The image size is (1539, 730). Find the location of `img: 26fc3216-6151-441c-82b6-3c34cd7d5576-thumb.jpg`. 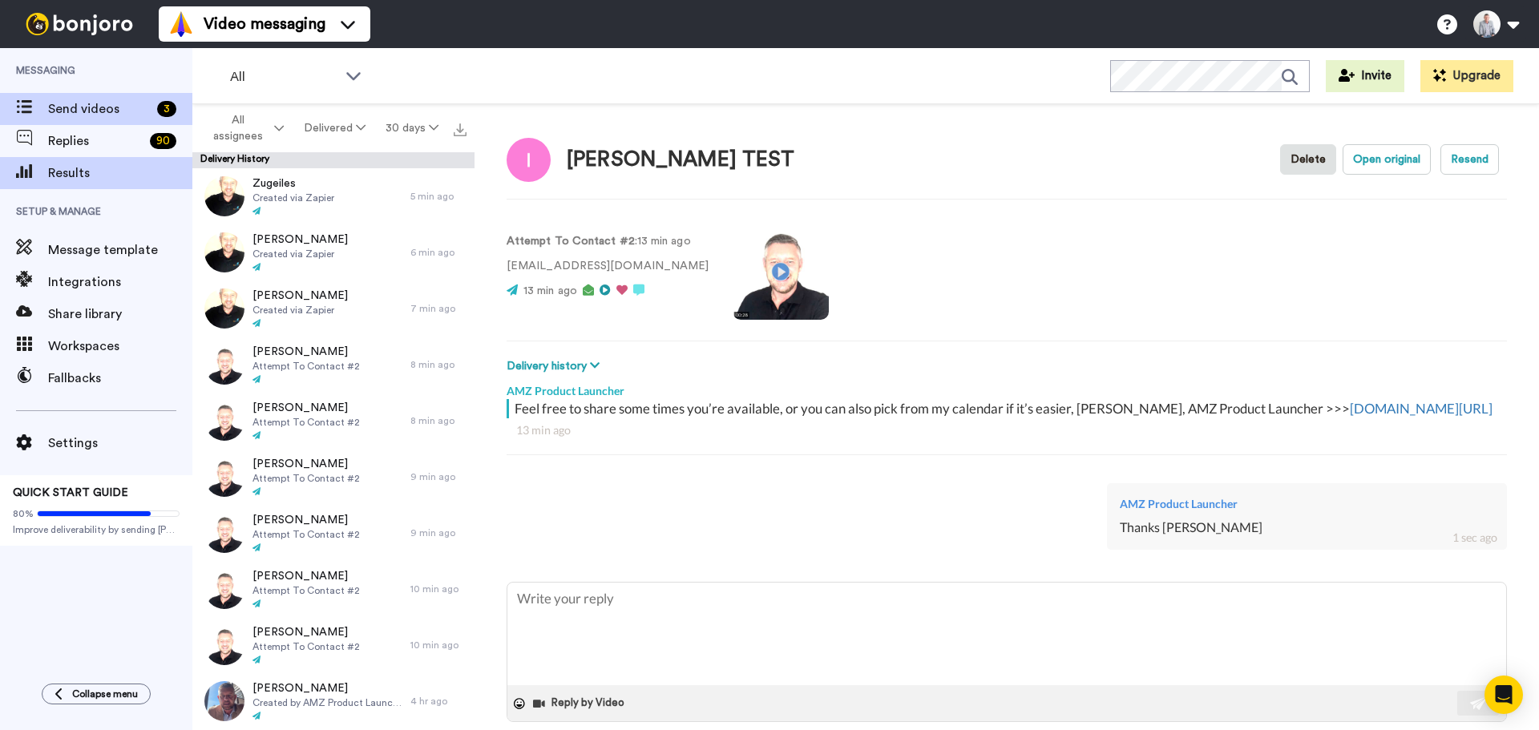

img: 26fc3216-6151-441c-82b6-3c34cd7d5576-thumb.jpg is located at coordinates (224, 253).